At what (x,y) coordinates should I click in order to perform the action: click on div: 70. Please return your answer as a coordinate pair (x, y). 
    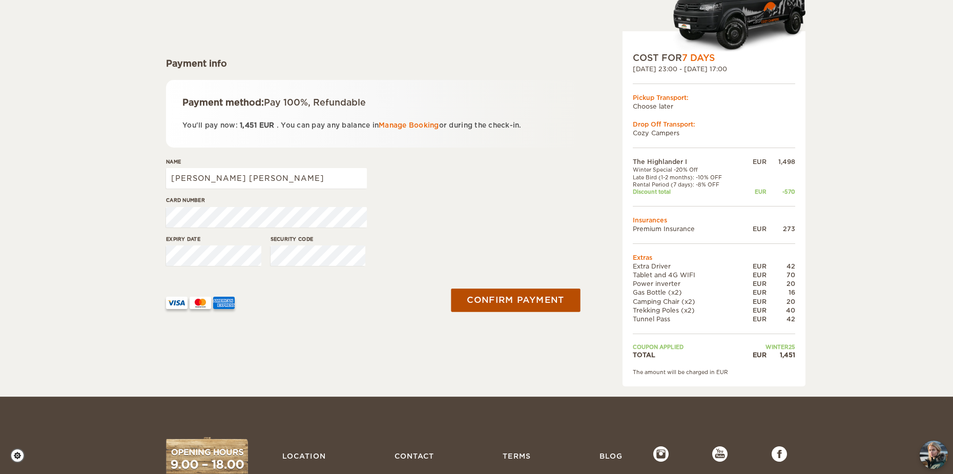
    Looking at the image, I should click on (781, 275).